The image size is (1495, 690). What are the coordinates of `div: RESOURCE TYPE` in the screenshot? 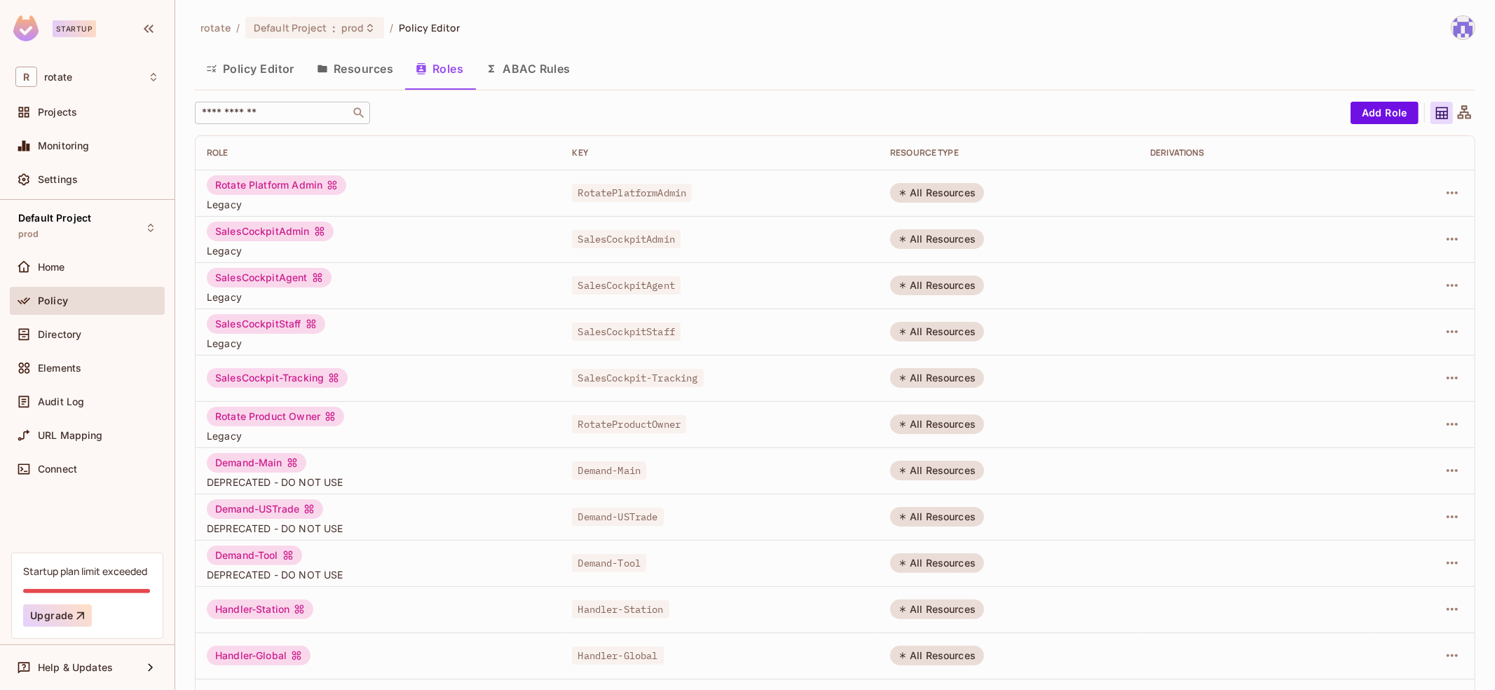 It's located at (1008, 153).